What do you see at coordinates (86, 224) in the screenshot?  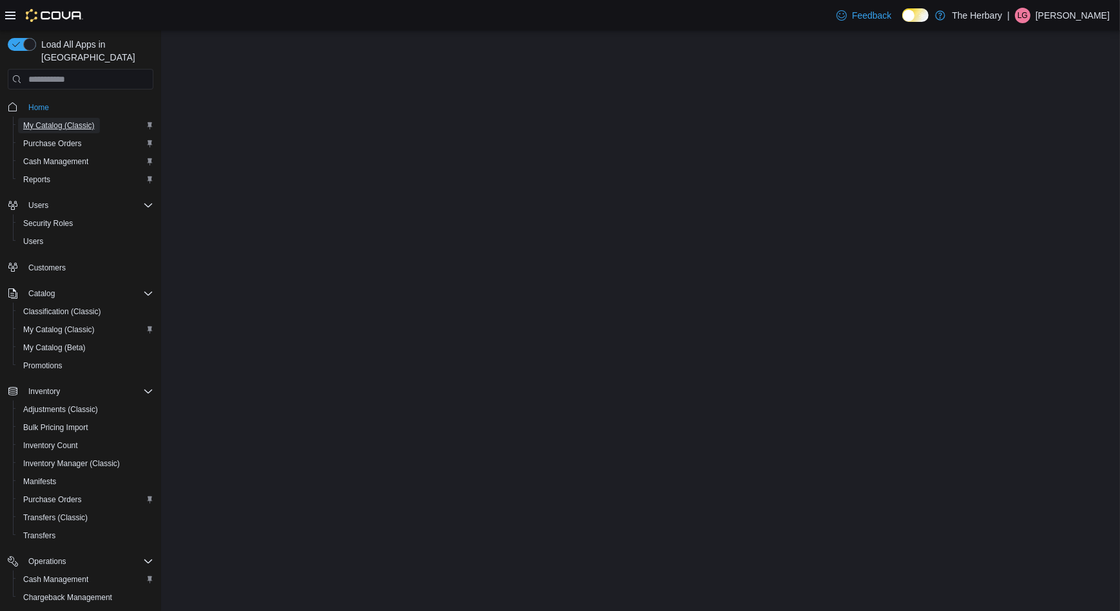 I see `button: Security Roles` at bounding box center [86, 224].